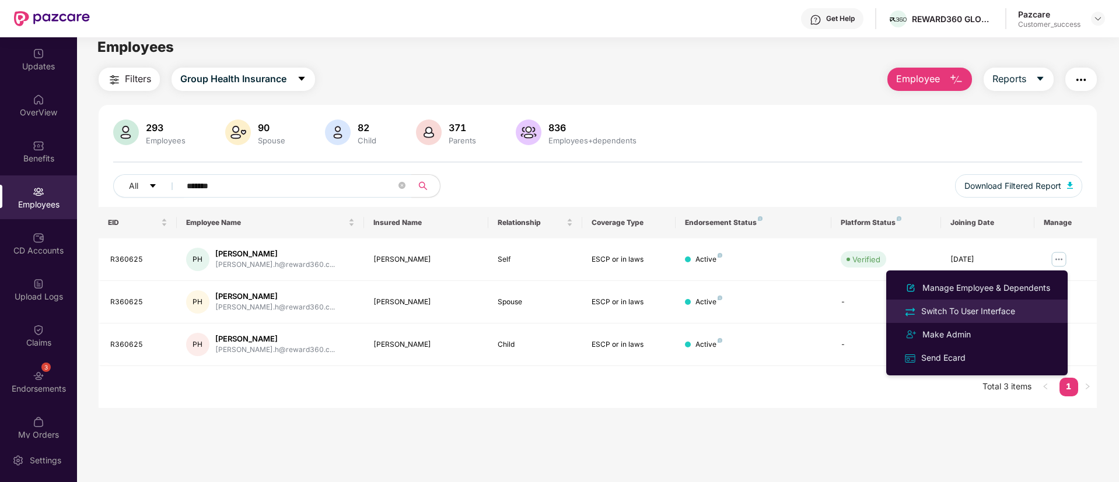 The image size is (1119, 482). I want to click on img: svg+xml;base64,PHN2ZyBpZD0iRW1wbG95ZWVzIiB4bWxucz0iaHR0cDovL3d3dy53My5vcmcvMjAwMC9zdmciIHdpZHRoPS..., so click(38, 192).